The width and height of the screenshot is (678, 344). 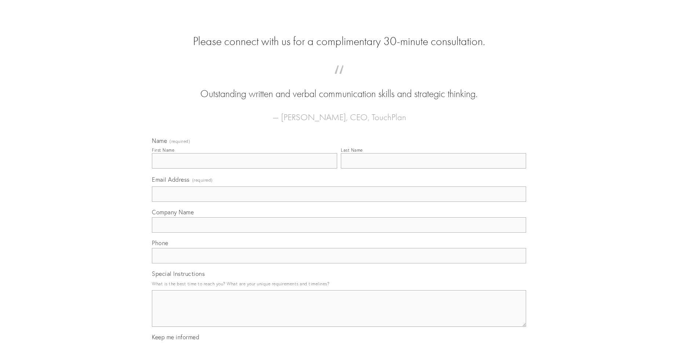 I want to click on span: Name, so click(x=159, y=141).